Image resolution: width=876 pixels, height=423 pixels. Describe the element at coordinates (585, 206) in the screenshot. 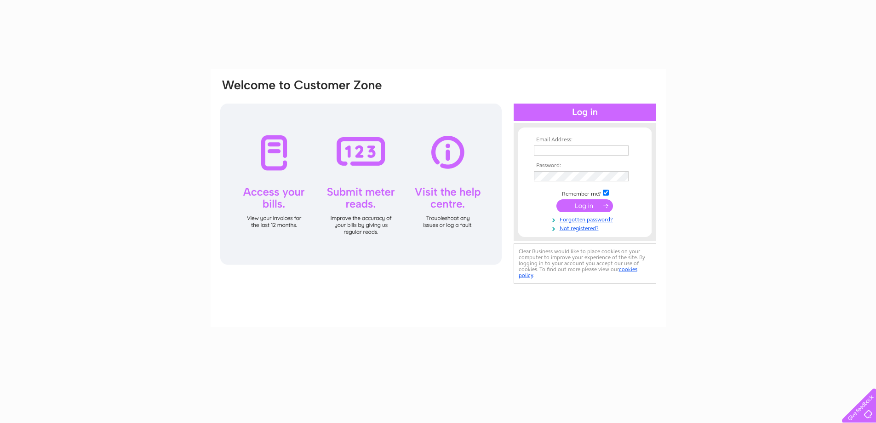

I see `input: Submit` at that location.